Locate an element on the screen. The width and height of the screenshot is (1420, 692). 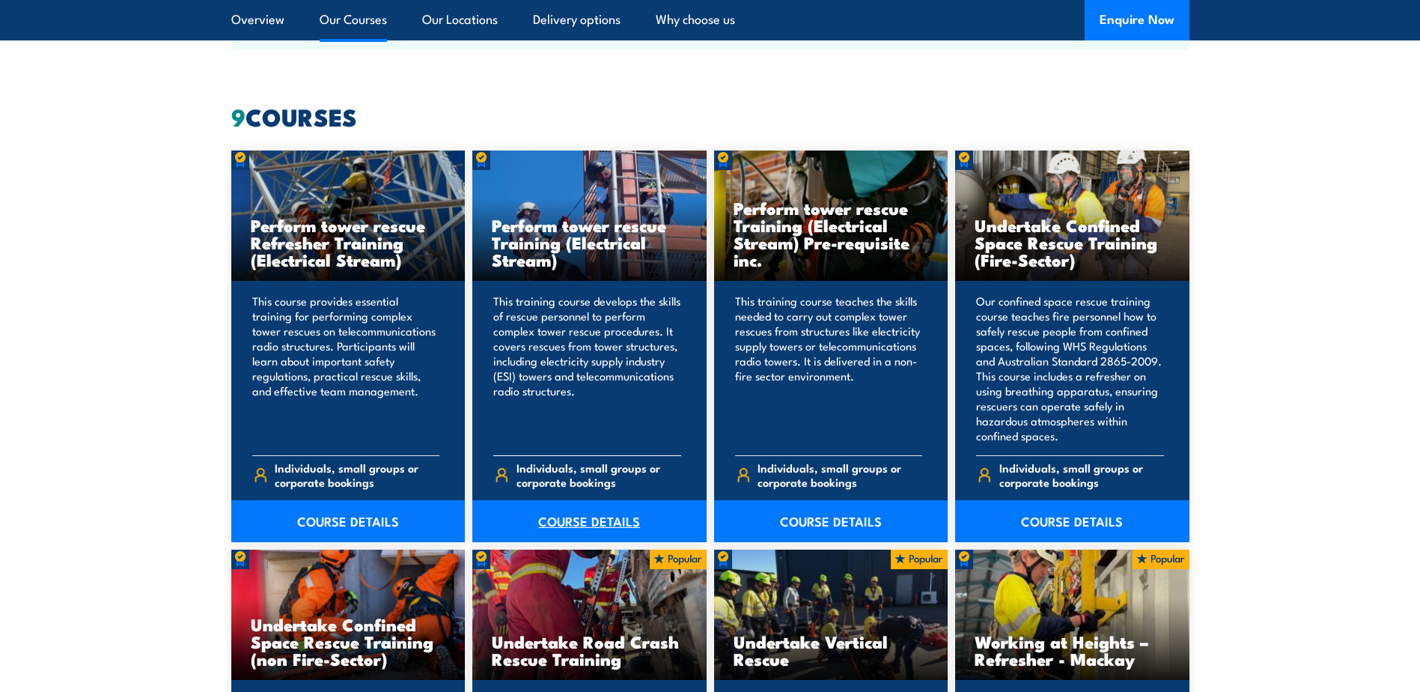
h2: COURSES is located at coordinates (710, 116).